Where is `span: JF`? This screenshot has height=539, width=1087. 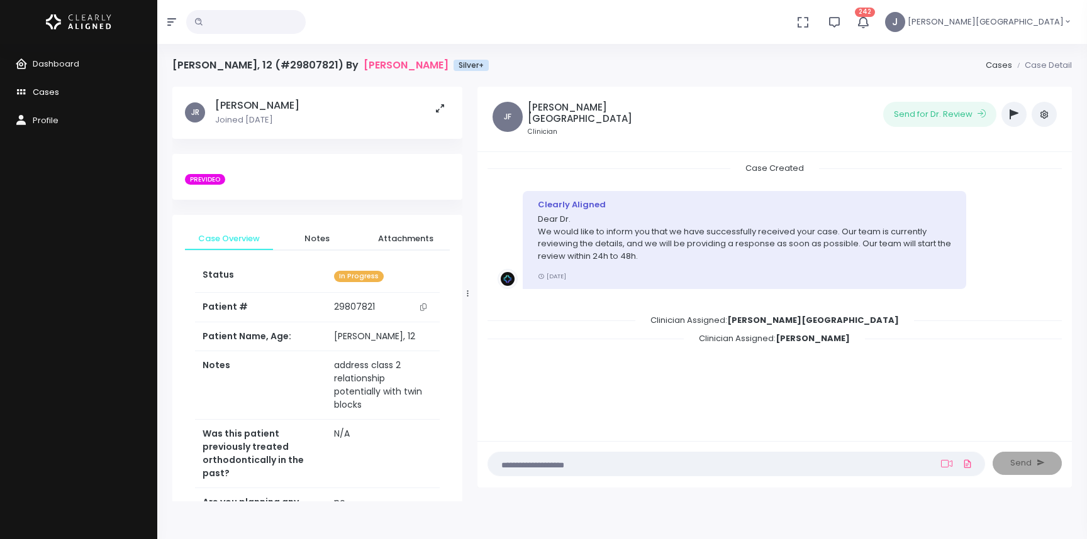
span: JF is located at coordinates (507, 117).